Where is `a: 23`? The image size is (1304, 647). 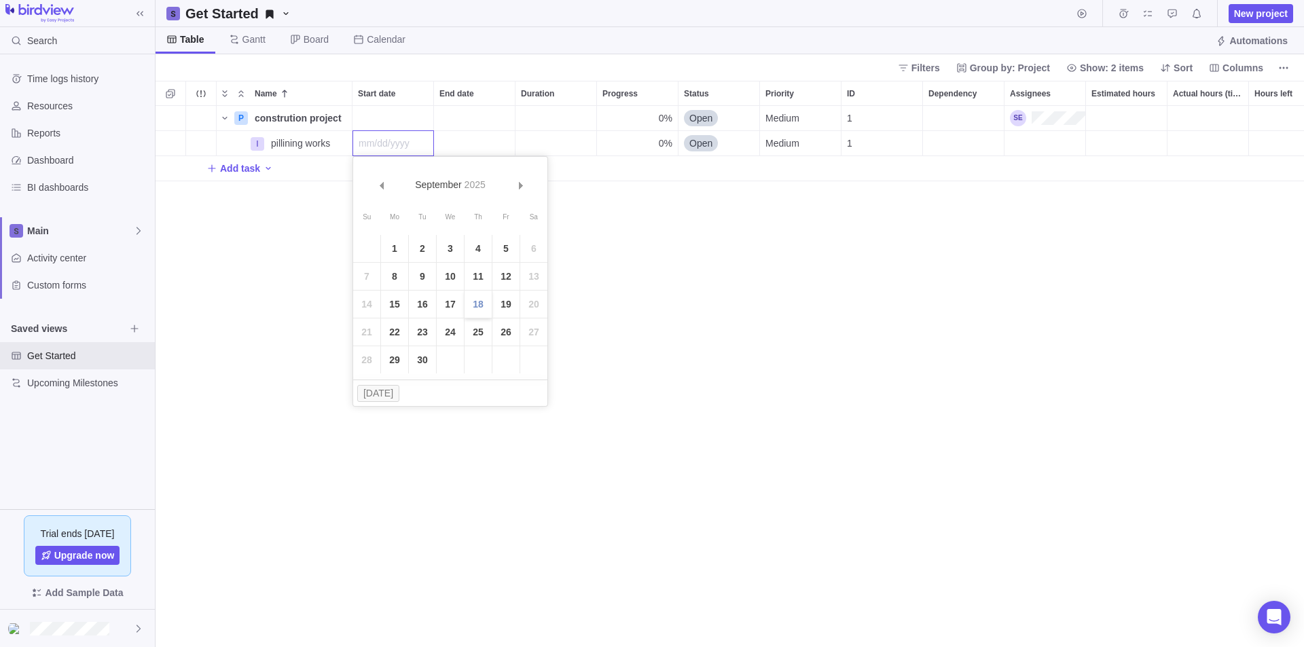 a: 23 is located at coordinates (423, 332).